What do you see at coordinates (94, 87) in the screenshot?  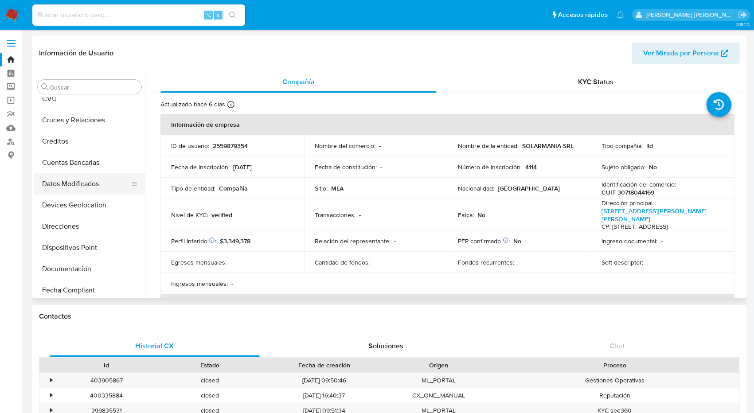 I see `input: Buscar` at bounding box center [94, 87].